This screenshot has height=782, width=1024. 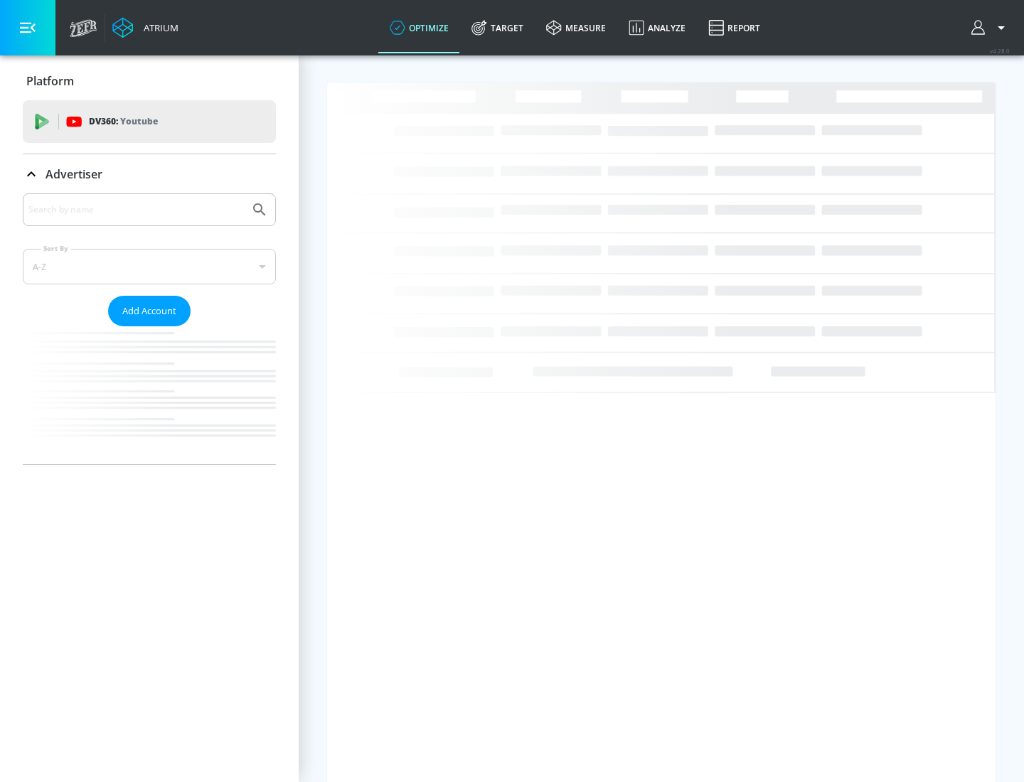 I want to click on a: optimize, so click(x=419, y=28).